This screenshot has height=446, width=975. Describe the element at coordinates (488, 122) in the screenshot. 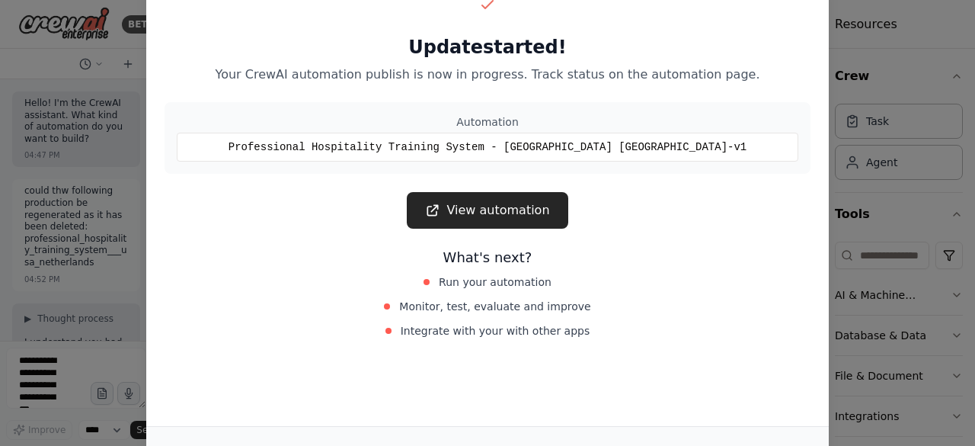

I see `div: Automation` at that location.